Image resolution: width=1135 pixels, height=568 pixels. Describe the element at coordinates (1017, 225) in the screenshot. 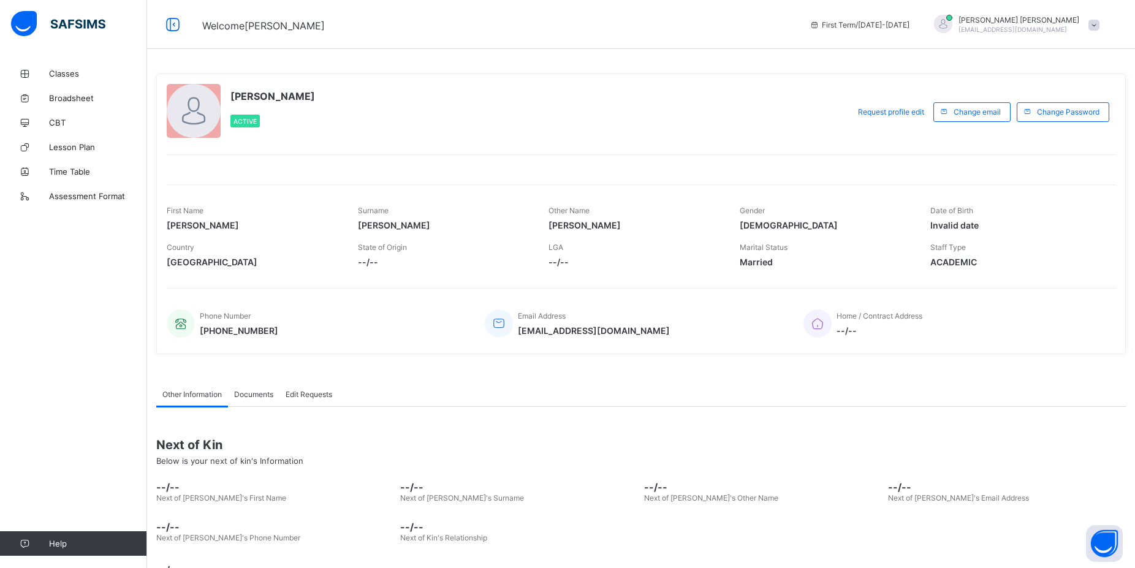

I see `span: Invalid date` at that location.